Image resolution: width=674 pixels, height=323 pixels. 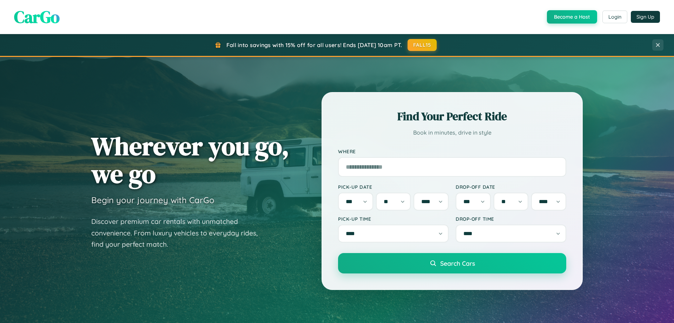 I want to click on label: Drop-off Date, so click(x=511, y=187).